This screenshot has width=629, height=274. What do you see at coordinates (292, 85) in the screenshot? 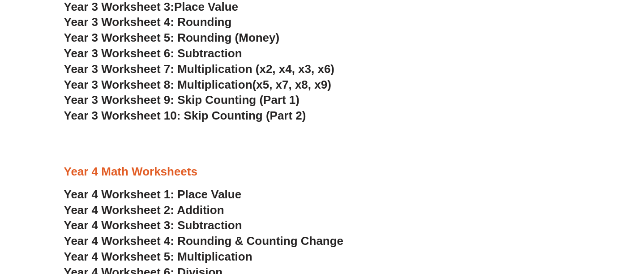
I see `span: (x5, x7, x8, x9)` at bounding box center [292, 85].